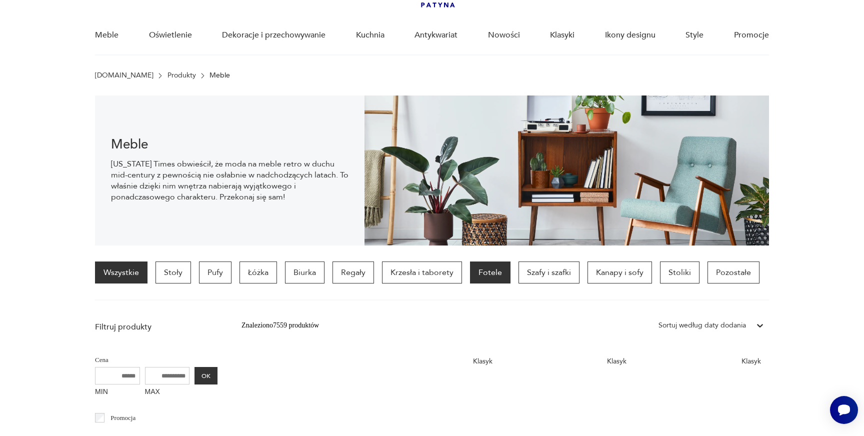  Describe the element at coordinates (630, 35) in the screenshot. I see `a: Ikony designu` at that location.